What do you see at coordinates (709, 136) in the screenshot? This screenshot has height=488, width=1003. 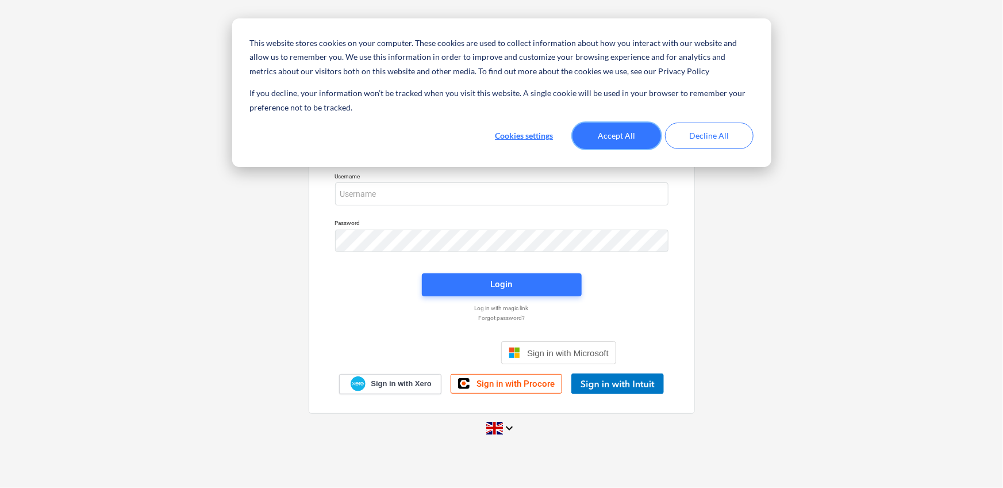 I see `button: Decline All` at bounding box center [709, 136].